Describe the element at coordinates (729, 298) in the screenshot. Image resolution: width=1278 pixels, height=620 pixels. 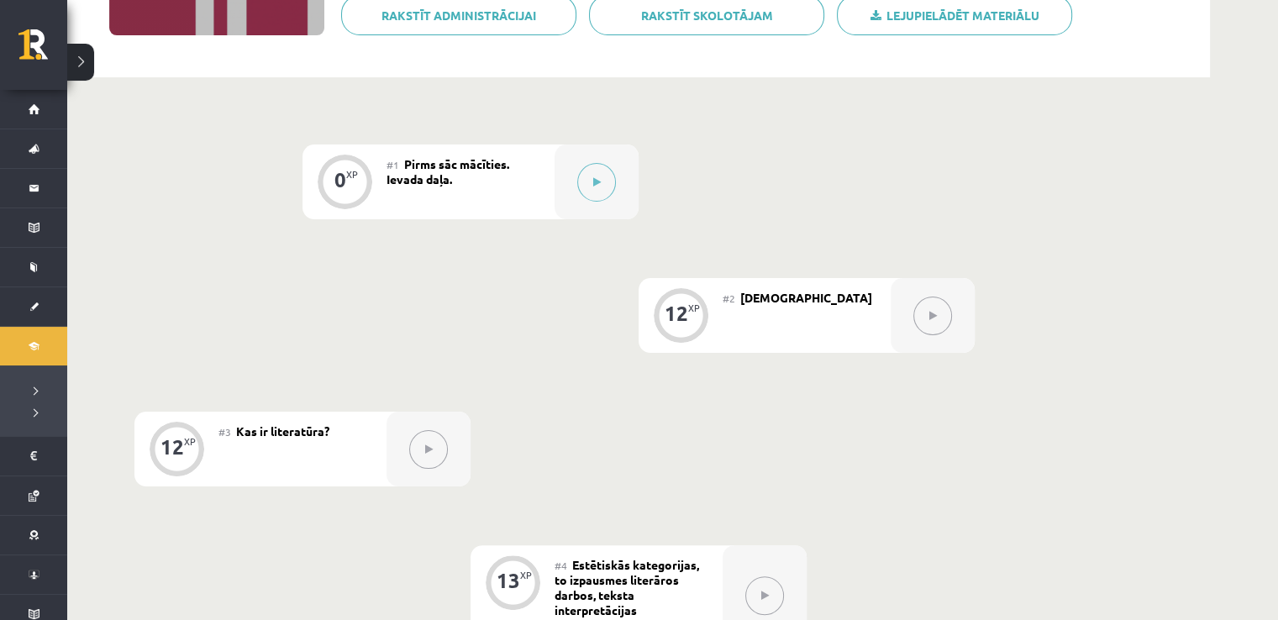
I see `span: #2` at that location.